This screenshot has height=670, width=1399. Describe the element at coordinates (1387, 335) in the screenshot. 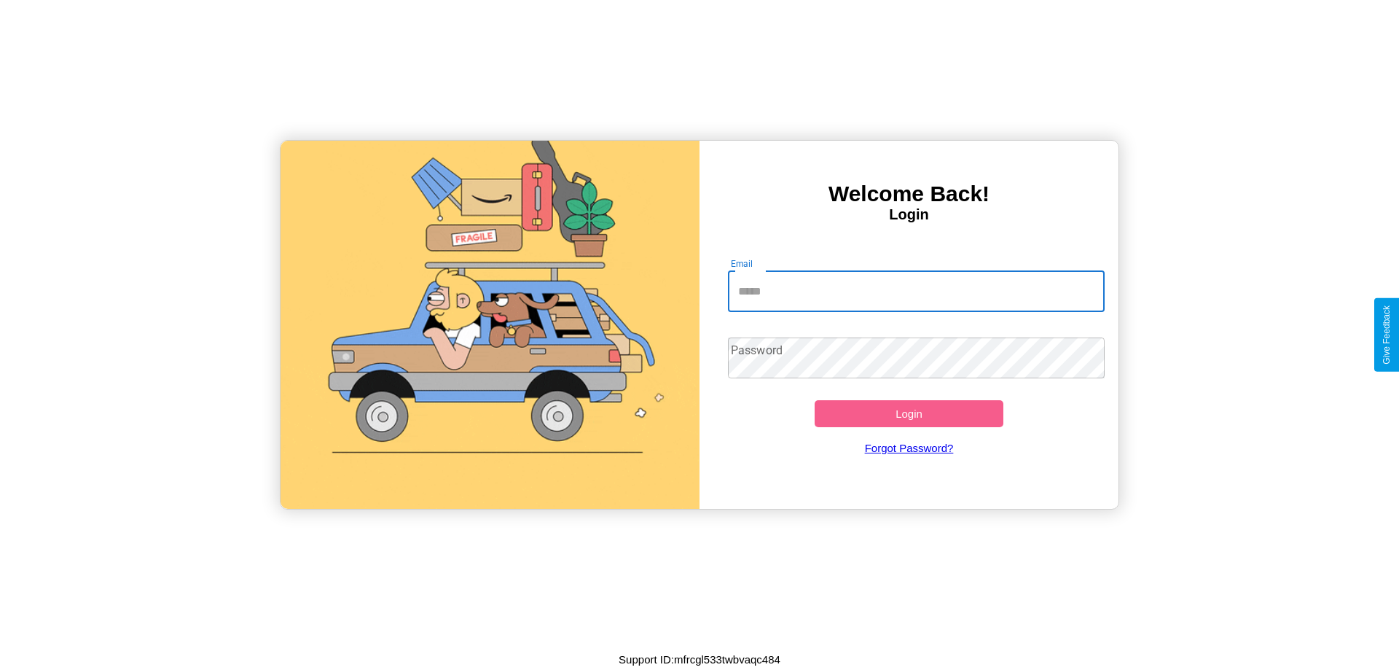

I see `div: Give Feedback` at that location.